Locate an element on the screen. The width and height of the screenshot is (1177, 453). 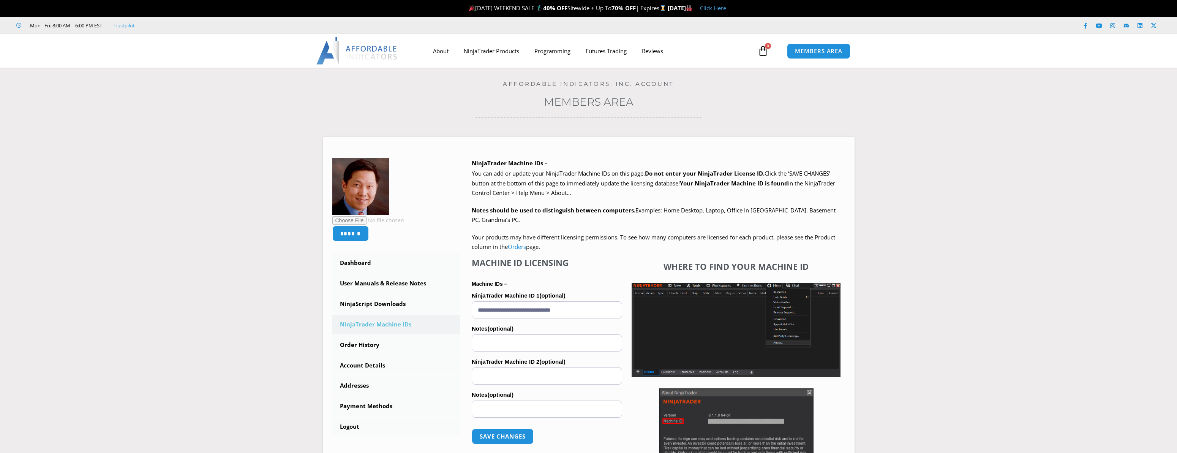
img: be4b8791ff26bee030ddec25e6893a2a47f9e908fc64133c292bcace2830e030 is located at coordinates (361, 186).